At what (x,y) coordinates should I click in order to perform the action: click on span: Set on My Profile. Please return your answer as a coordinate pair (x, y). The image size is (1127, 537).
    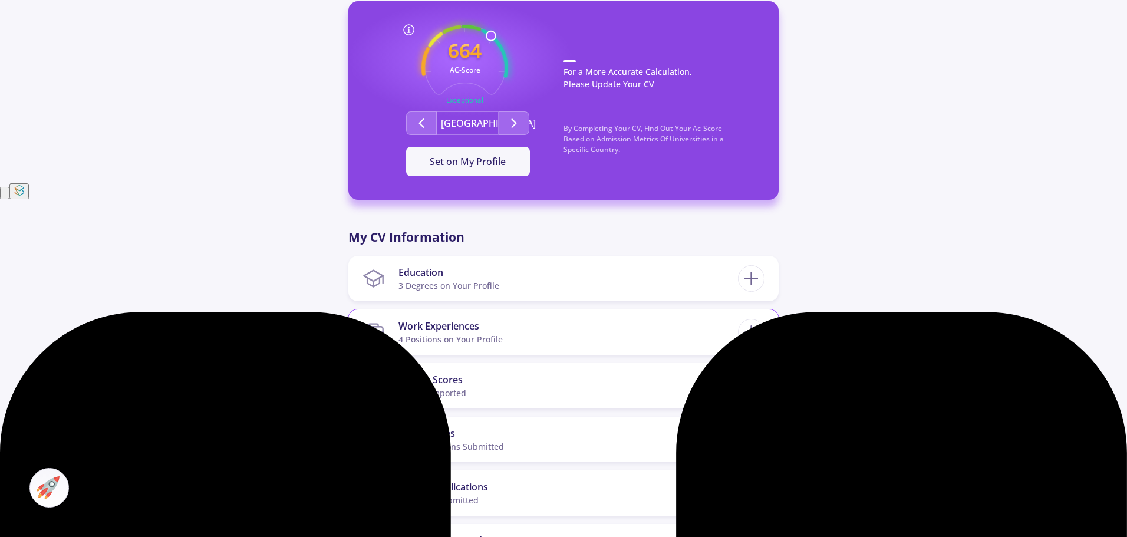
    Looking at the image, I should click on (467, 162).